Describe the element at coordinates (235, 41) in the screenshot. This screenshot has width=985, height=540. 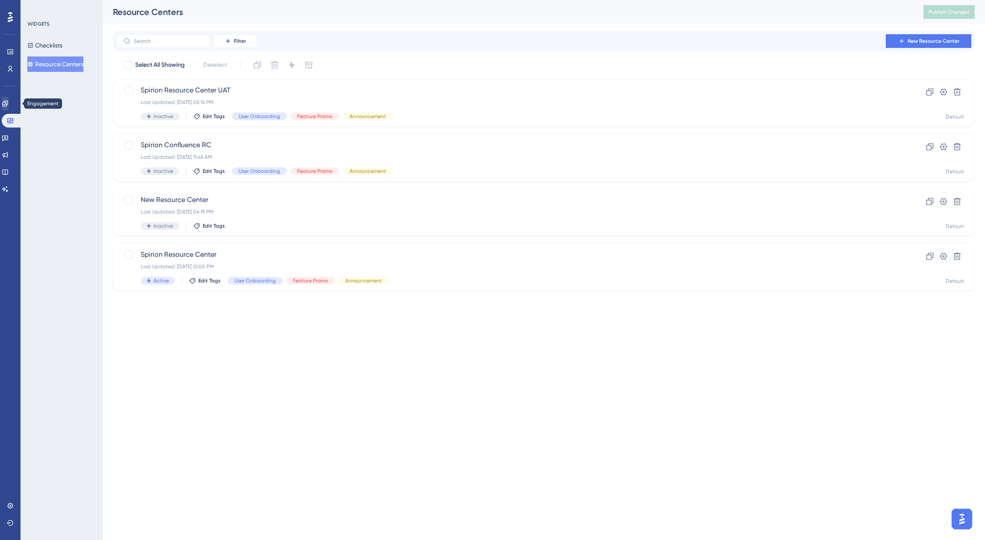
I see `button: Filter` at that location.